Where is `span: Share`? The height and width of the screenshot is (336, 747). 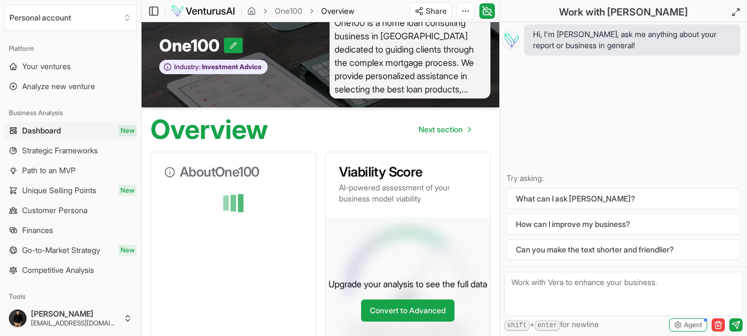 span: Share is located at coordinates (436, 11).